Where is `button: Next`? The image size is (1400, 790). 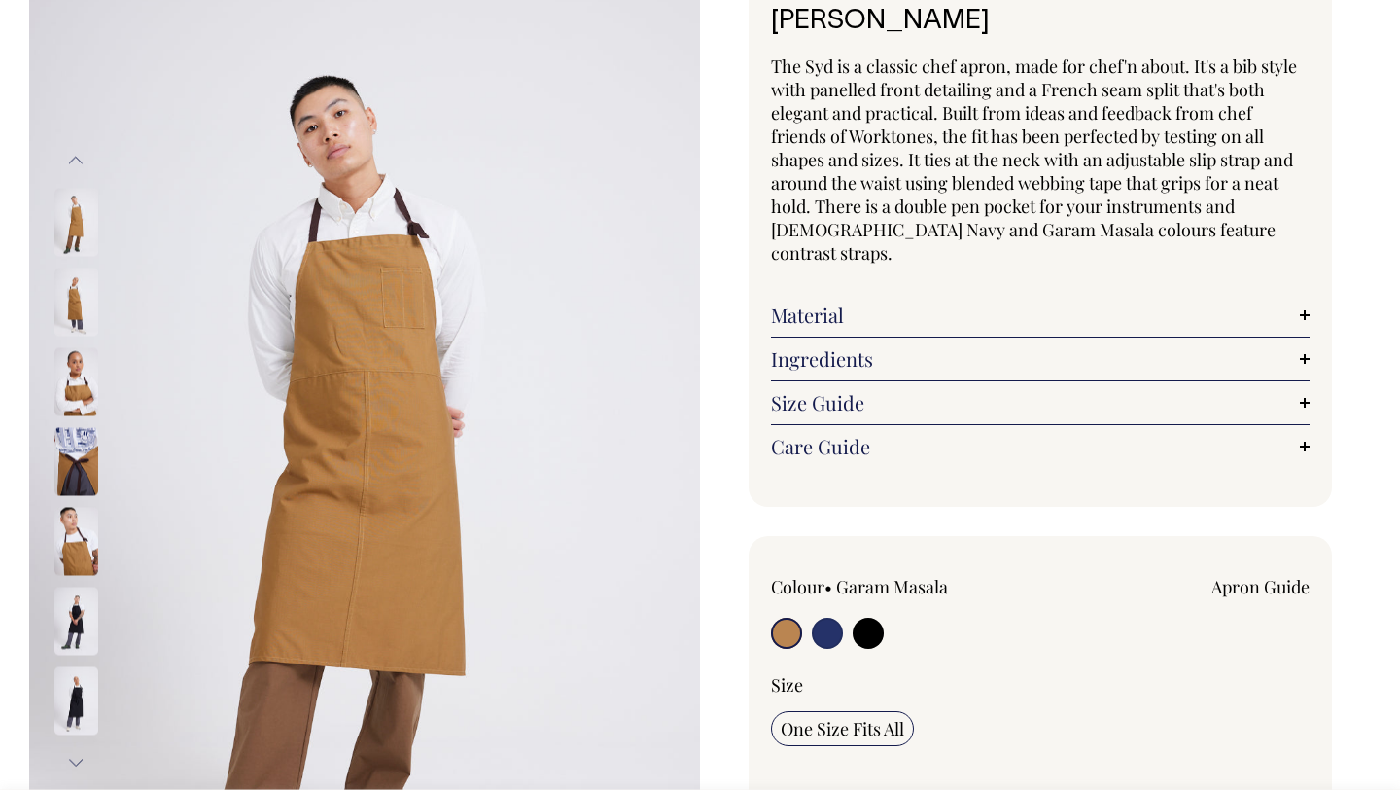 button: Next is located at coordinates (76, 762).